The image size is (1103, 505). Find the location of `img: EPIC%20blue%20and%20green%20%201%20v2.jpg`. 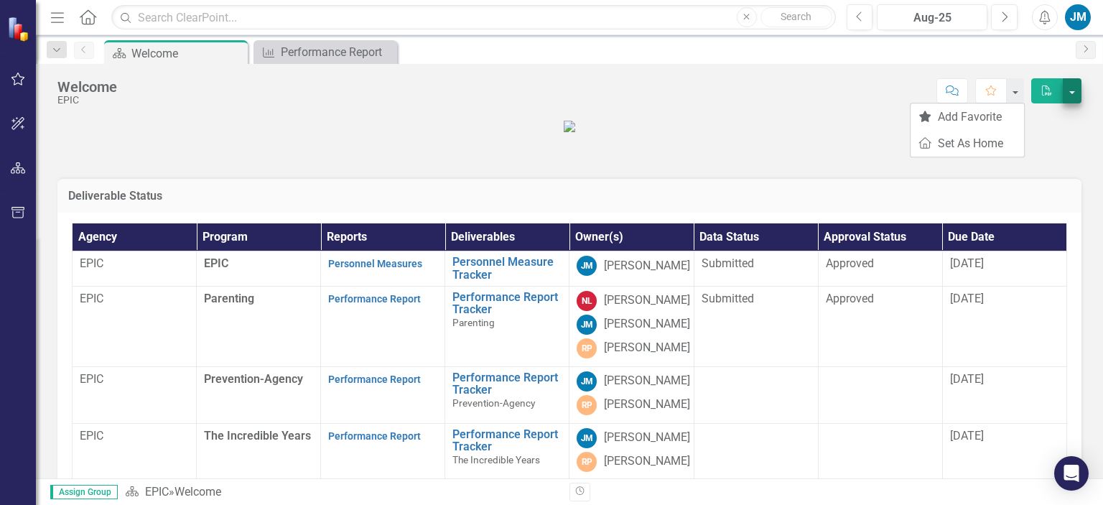

img: EPIC%20blue%20and%20green%20%201%20v2.jpg is located at coordinates (570, 126).